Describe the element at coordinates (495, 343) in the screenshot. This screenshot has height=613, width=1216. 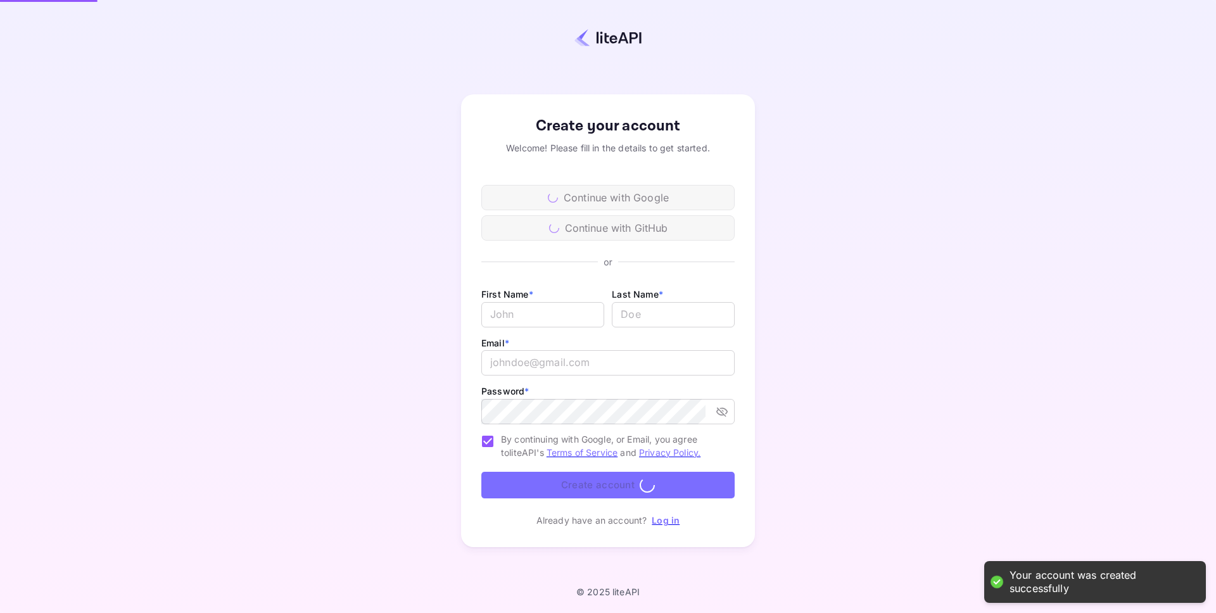
I see `label: Email` at that location.